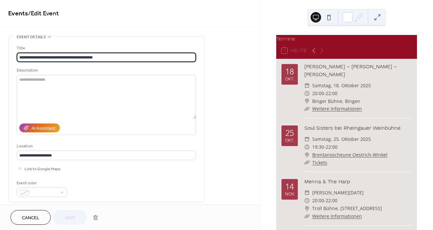  I want to click on div: Description, so click(106, 70).